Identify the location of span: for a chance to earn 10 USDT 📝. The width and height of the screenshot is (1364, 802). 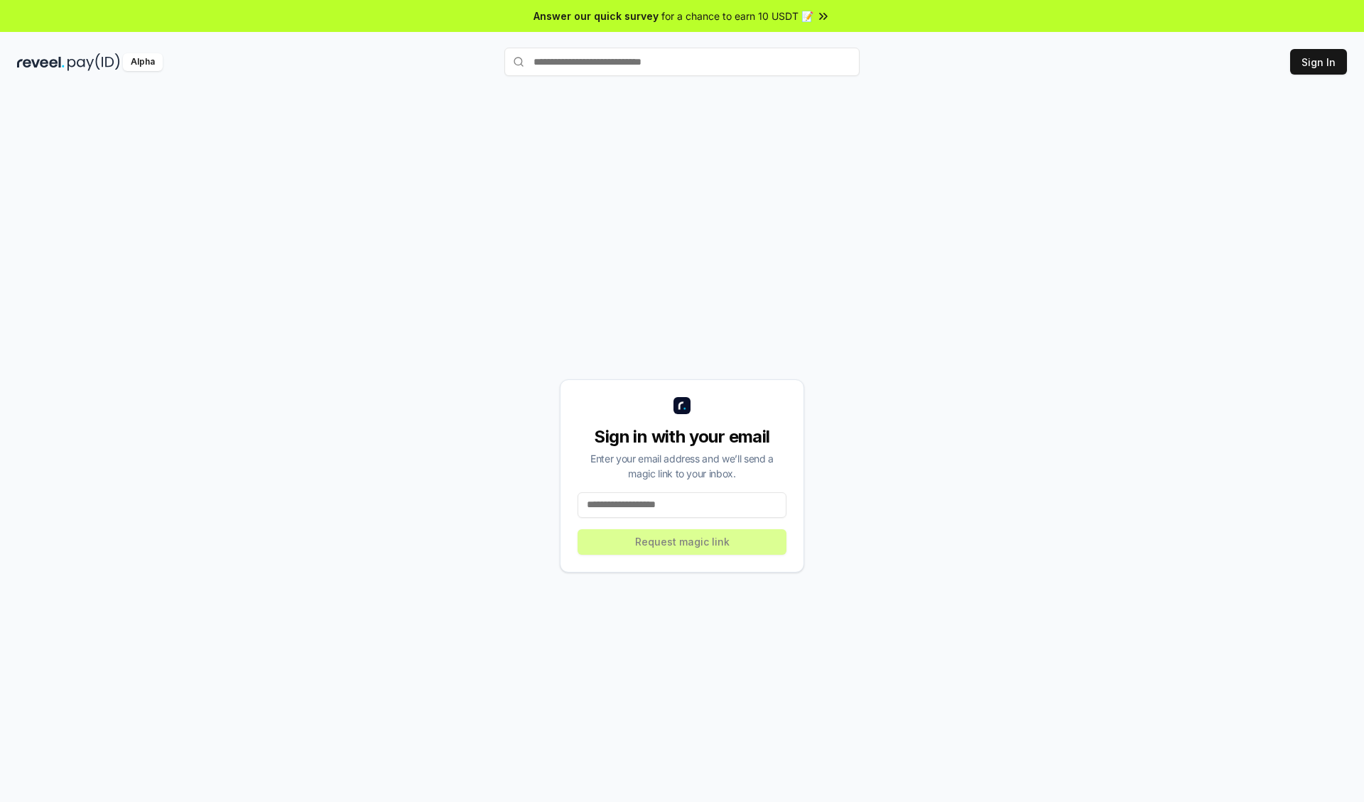
(738, 16).